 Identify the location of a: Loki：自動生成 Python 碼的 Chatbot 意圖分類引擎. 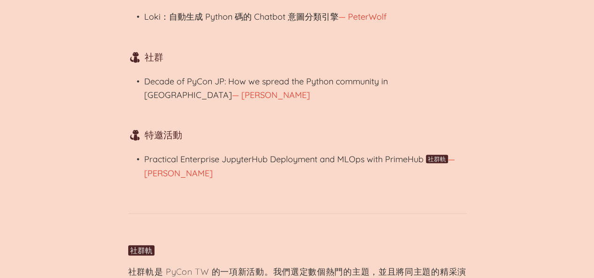
(241, 16).